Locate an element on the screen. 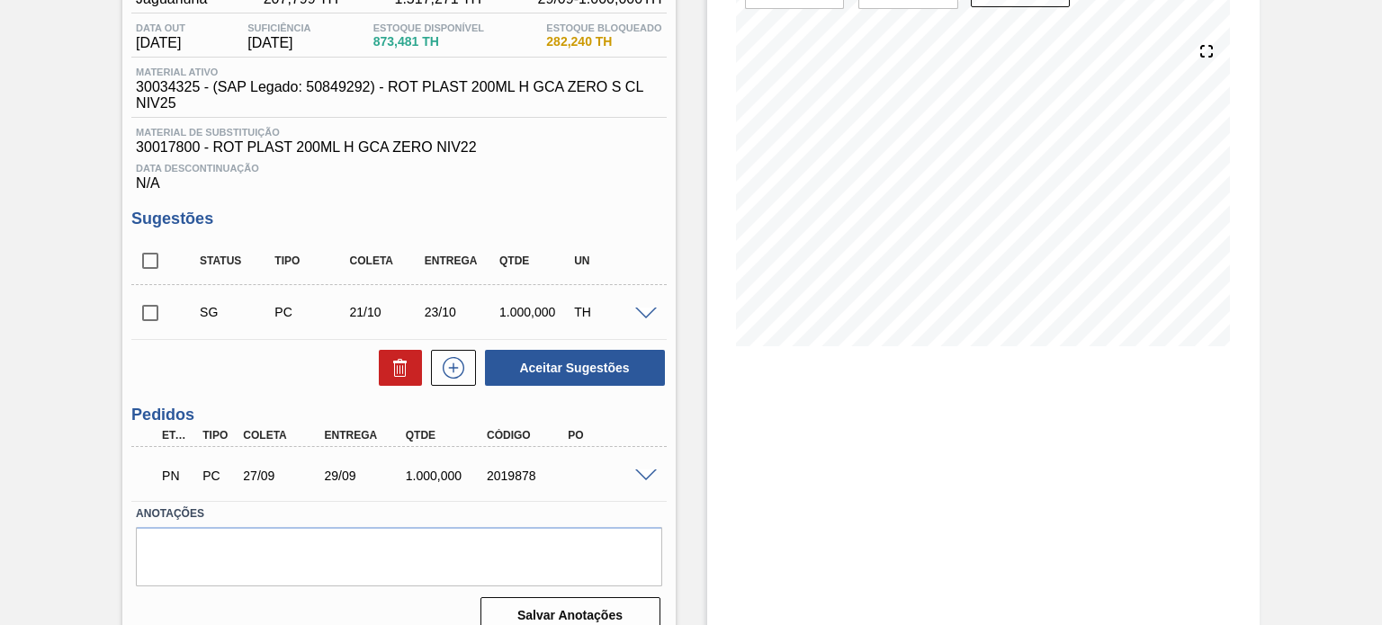 The height and width of the screenshot is (625, 1382). div: UN is located at coordinates (610, 261).